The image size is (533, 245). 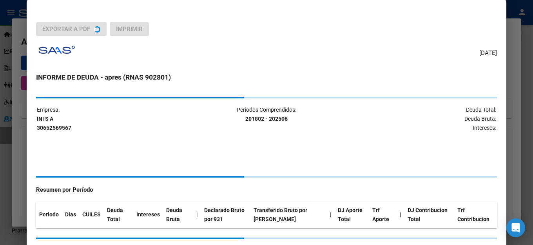 I want to click on th: Trf Contribucion, so click(x=475, y=215).